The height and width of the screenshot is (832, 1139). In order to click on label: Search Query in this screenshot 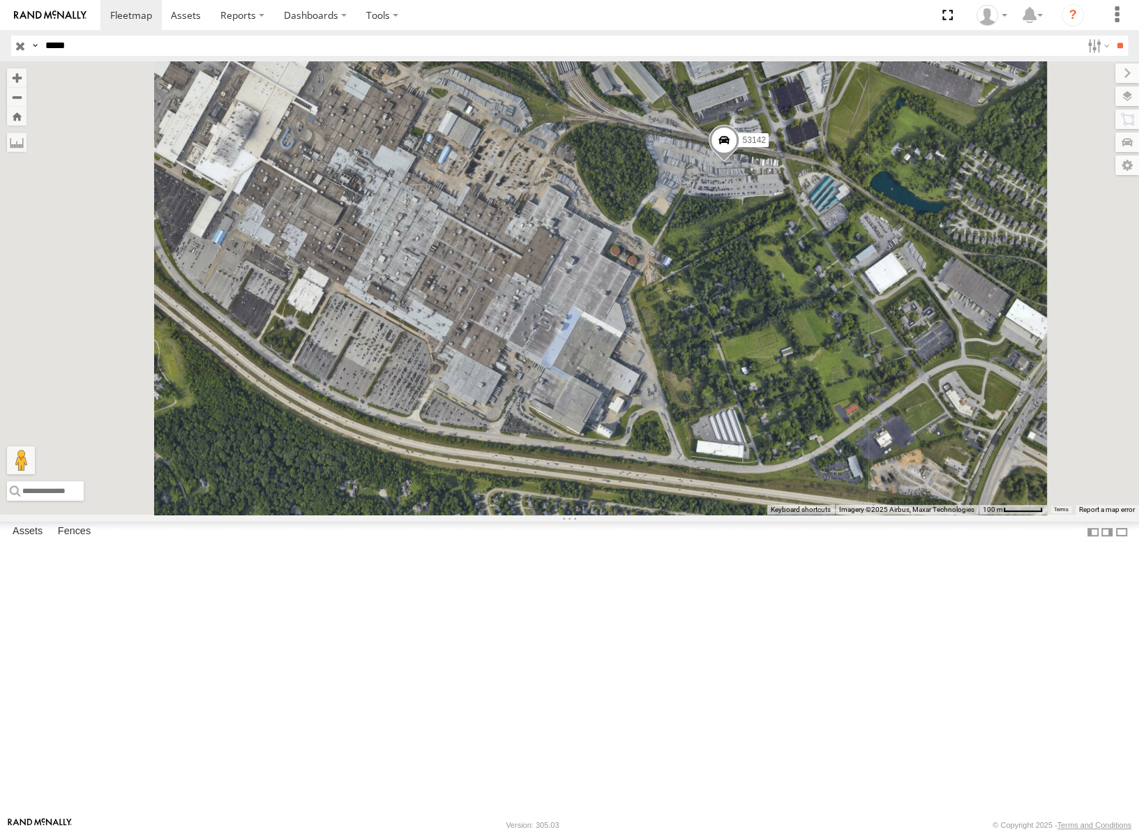, I will do `click(35, 45)`.